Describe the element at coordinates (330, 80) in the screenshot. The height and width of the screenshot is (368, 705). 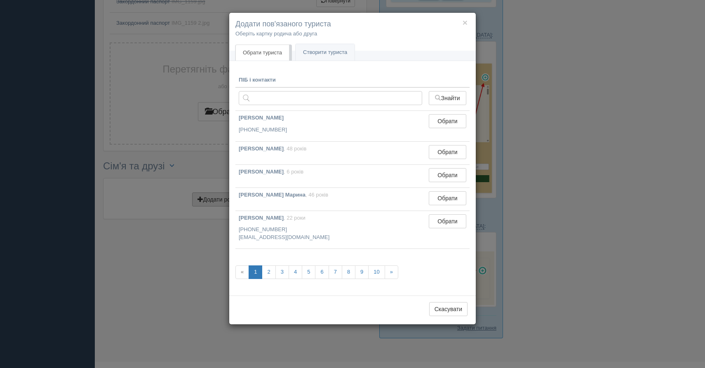
I see `th: ПІБ і контакти` at that location.